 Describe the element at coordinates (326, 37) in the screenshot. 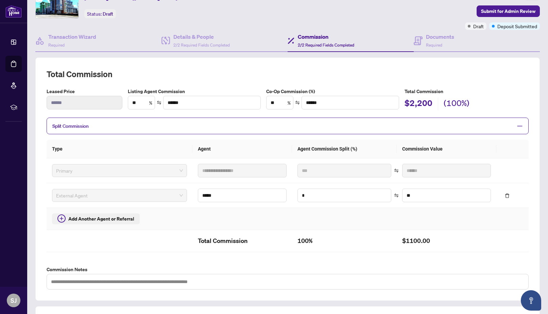

I see `h4: Commission` at that location.